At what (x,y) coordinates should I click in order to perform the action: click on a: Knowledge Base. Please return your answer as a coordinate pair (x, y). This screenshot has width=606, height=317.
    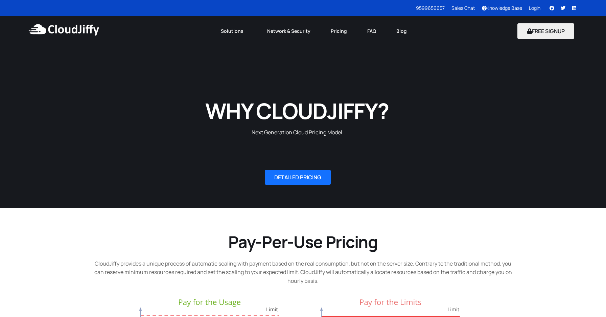
    Looking at the image, I should click on (502, 8).